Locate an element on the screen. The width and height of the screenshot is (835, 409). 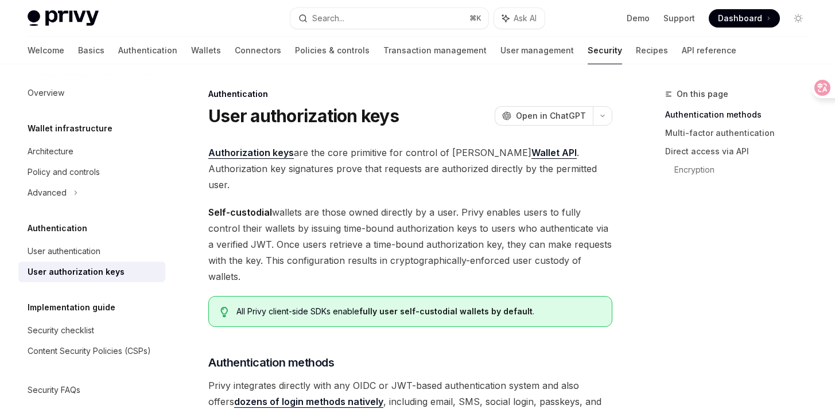
a: Authorization keys is located at coordinates (251, 153).